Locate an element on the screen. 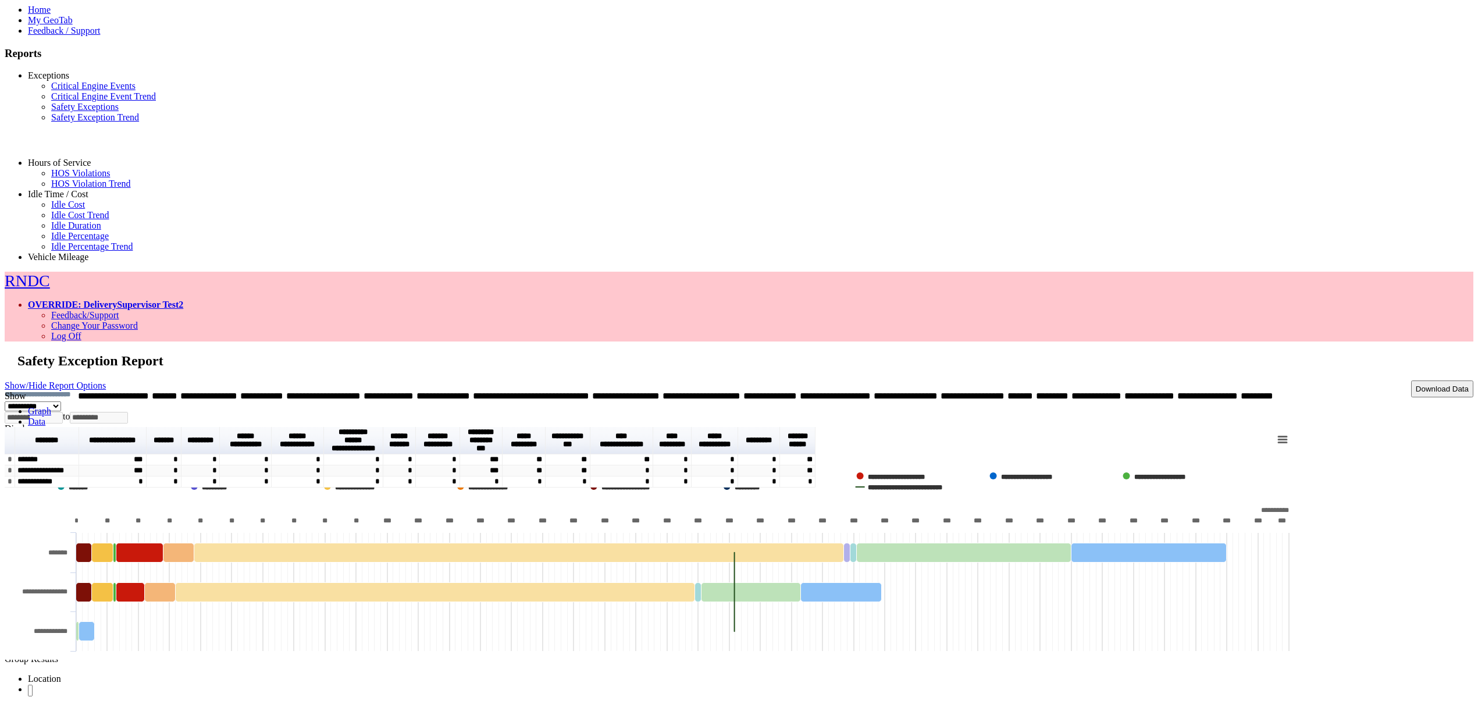  a: Exceptions is located at coordinates (48, 75).